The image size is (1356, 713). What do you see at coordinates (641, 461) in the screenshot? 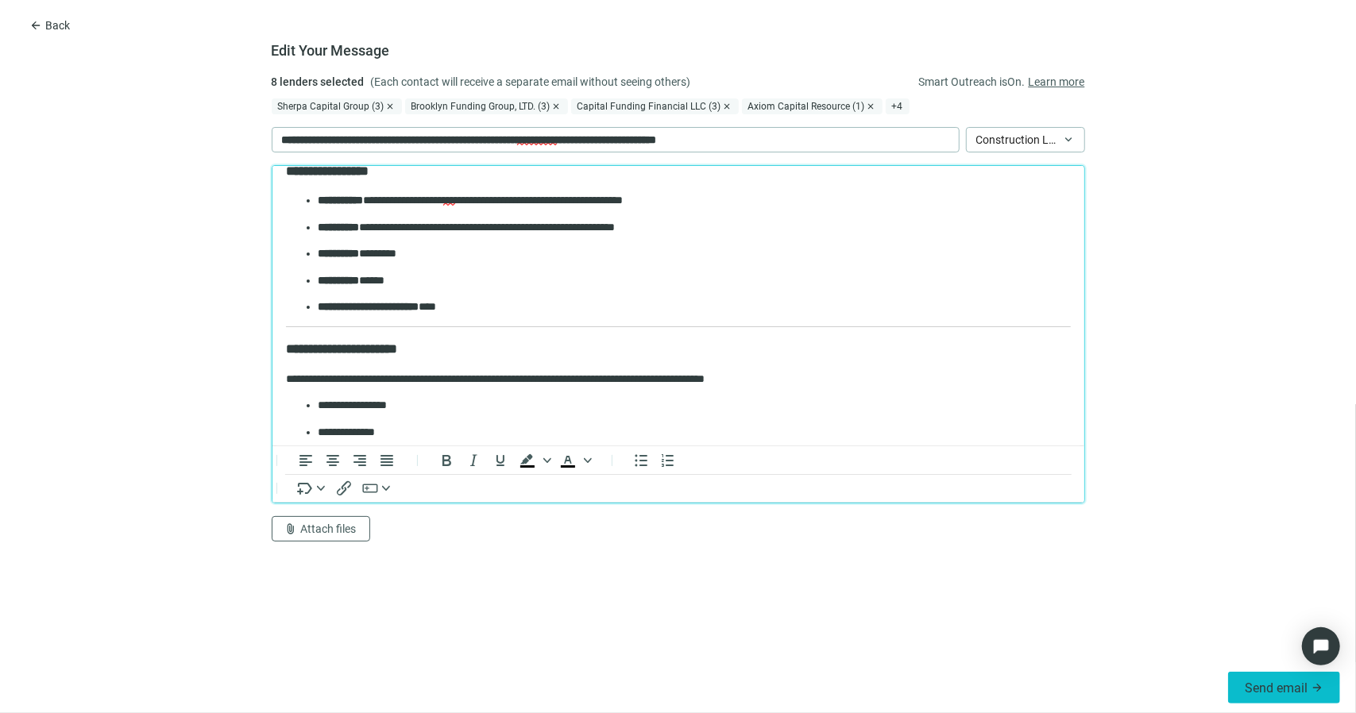
I see `button: Bullet list` at bounding box center [641, 461].